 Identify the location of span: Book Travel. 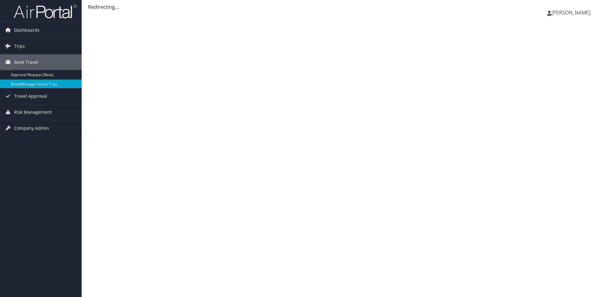
(26, 62).